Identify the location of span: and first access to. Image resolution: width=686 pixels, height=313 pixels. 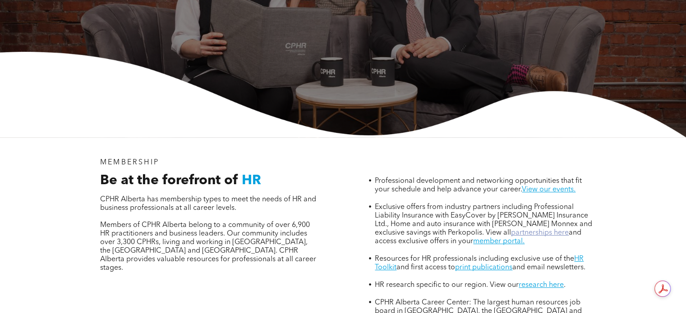
(426, 268).